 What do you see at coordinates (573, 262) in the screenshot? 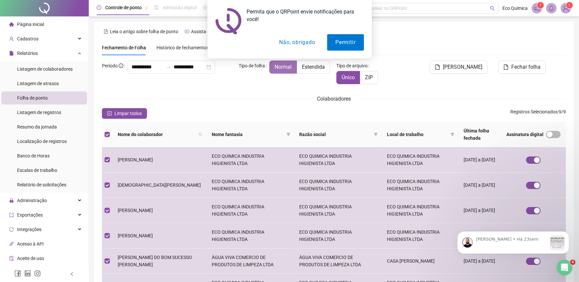
I see `span: 4` at bounding box center [573, 262].